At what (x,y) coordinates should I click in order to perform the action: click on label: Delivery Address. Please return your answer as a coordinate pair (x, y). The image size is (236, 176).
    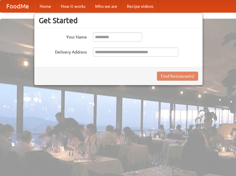
    Looking at the image, I should click on (63, 51).